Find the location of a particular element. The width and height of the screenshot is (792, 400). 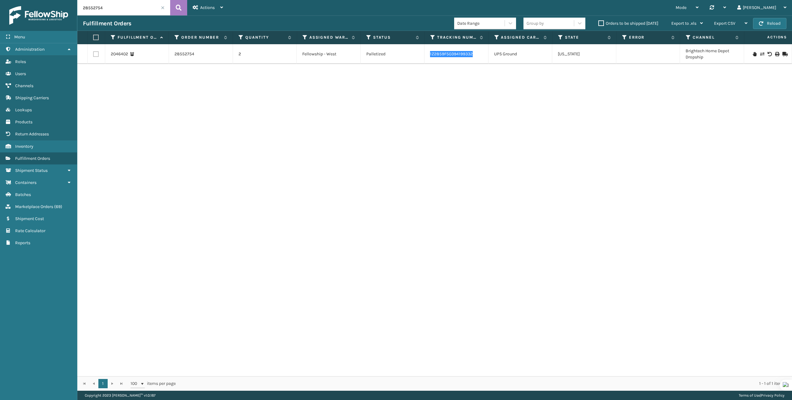

i: On Hold is located at coordinates (755, 54).